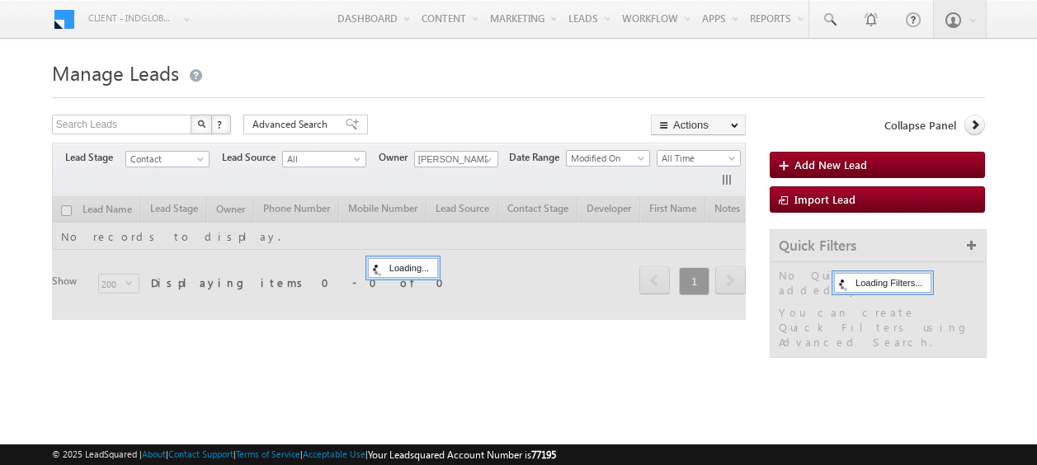  What do you see at coordinates (153, 454) in the screenshot?
I see `a: About` at bounding box center [153, 454].